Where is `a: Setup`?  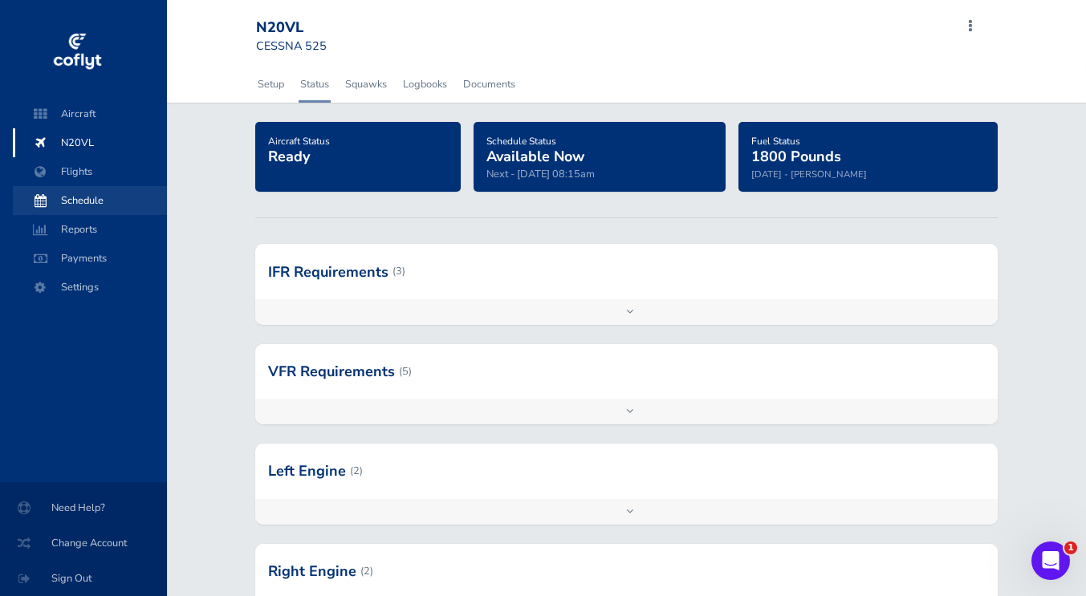 a: Setup is located at coordinates (270, 84).